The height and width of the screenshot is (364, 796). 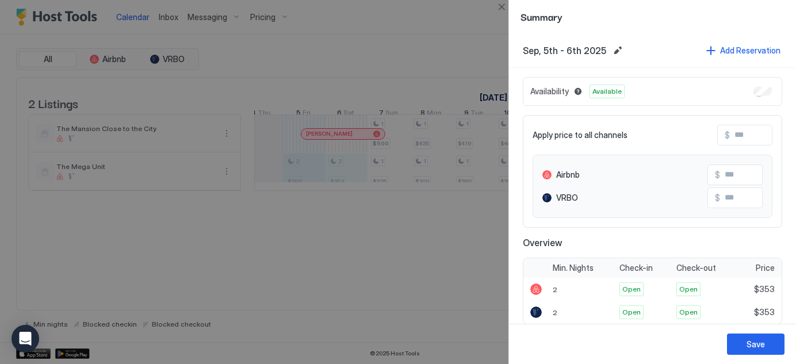 I want to click on span: Sep, 5th - 6th 2025, so click(x=564, y=51).